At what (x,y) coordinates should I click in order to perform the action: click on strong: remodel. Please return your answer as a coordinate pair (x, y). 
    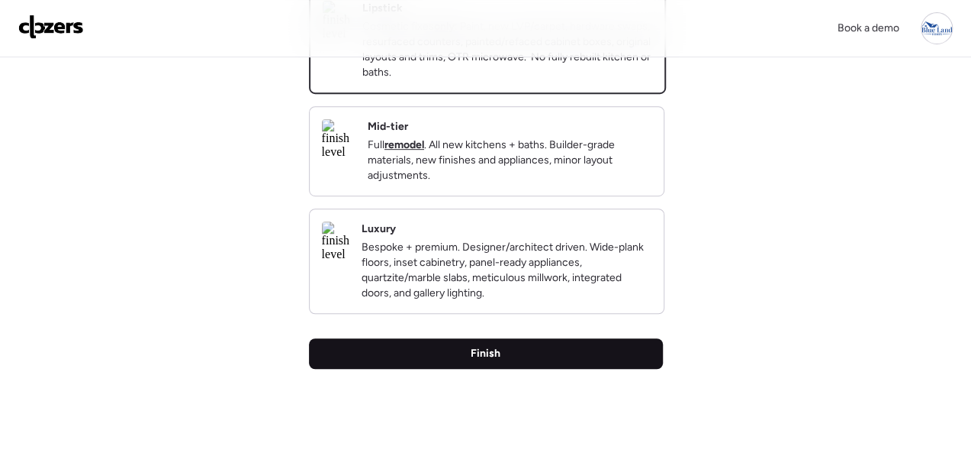
    Looking at the image, I should click on (404, 144).